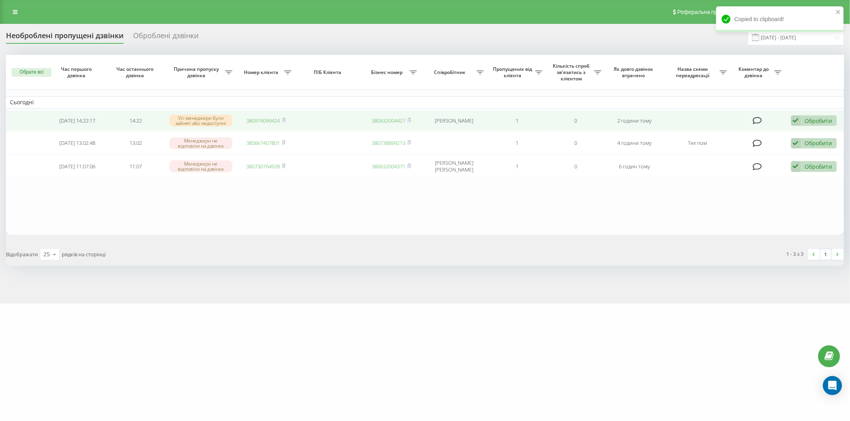 This screenshot has height=421, width=850. Describe the element at coordinates (825, 255) in the screenshot. I see `a: 1` at that location.